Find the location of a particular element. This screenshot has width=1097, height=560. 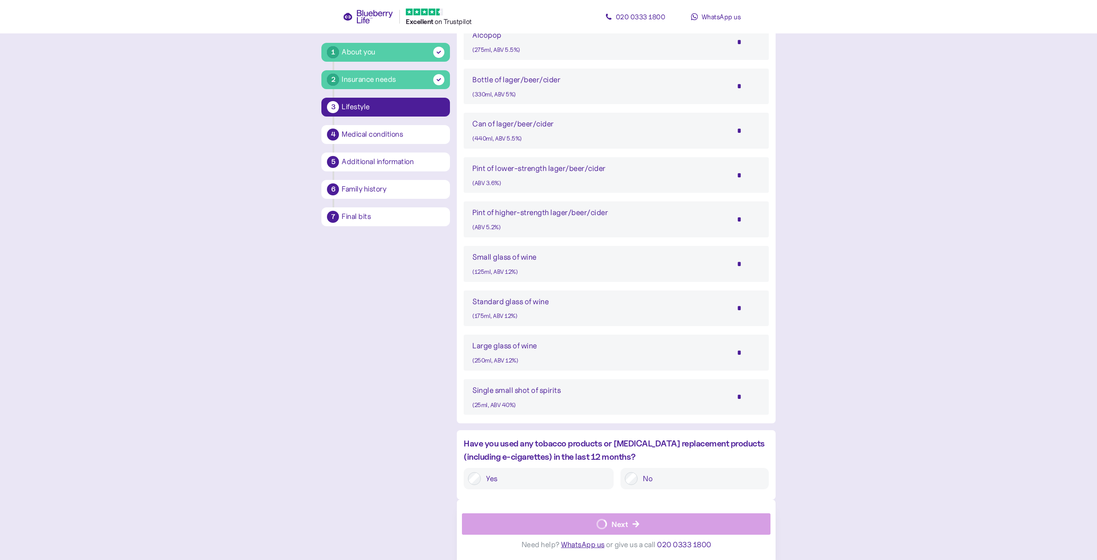

div: Need help? or give us a call is located at coordinates (616, 545).